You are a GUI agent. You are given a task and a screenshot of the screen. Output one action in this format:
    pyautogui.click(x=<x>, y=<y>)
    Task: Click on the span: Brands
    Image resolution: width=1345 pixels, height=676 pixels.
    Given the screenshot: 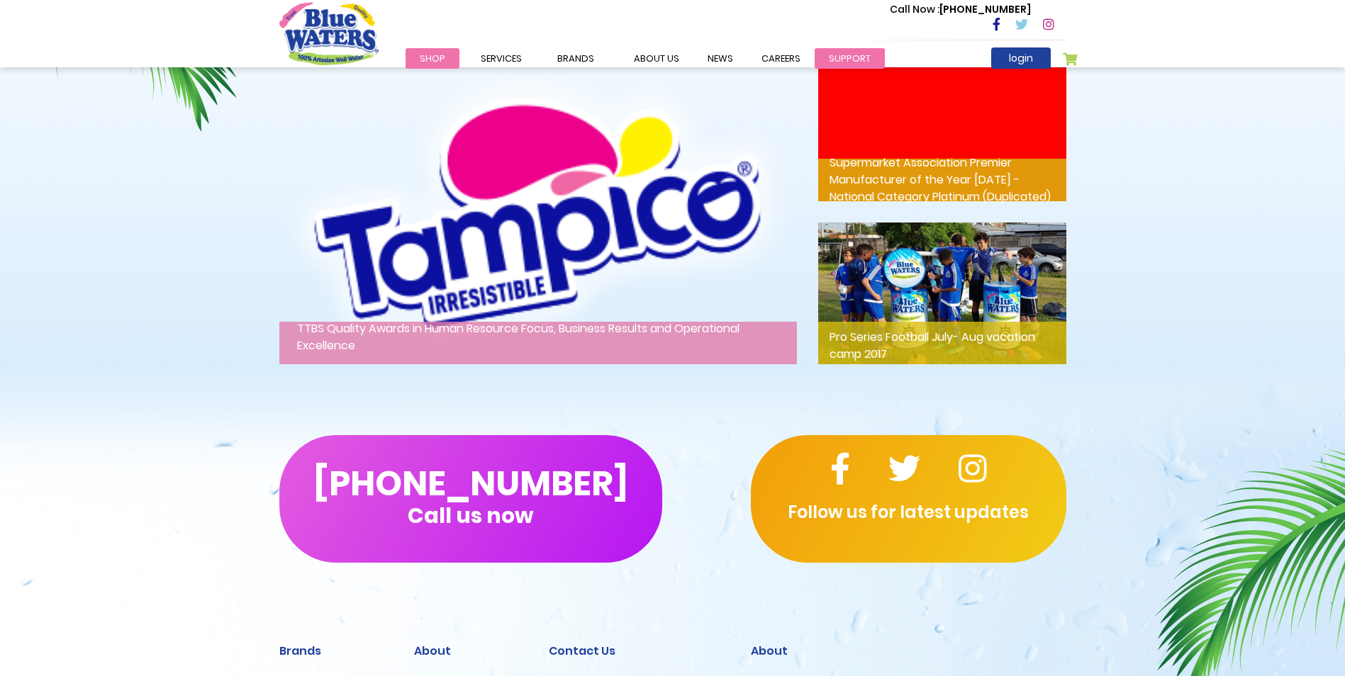 What is the action you would take?
    pyautogui.click(x=576, y=58)
    